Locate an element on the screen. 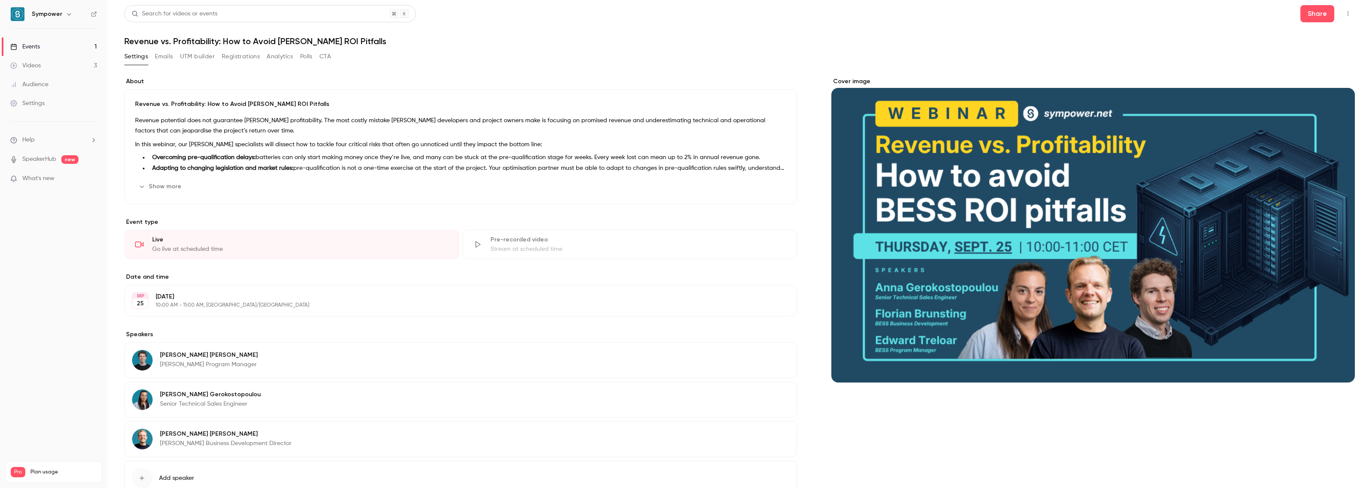 Image resolution: width=1372 pixels, height=488 pixels. div: Pre-recorded videoStream at scheduled time is located at coordinates (630, 244).